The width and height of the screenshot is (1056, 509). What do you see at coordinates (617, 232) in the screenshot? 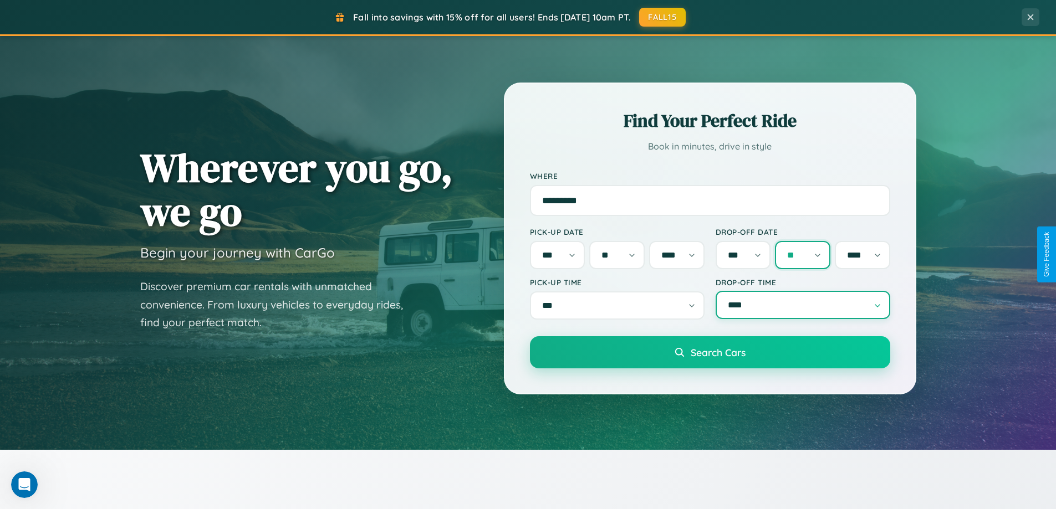
I see `label: Pick-up Date` at bounding box center [617, 232].